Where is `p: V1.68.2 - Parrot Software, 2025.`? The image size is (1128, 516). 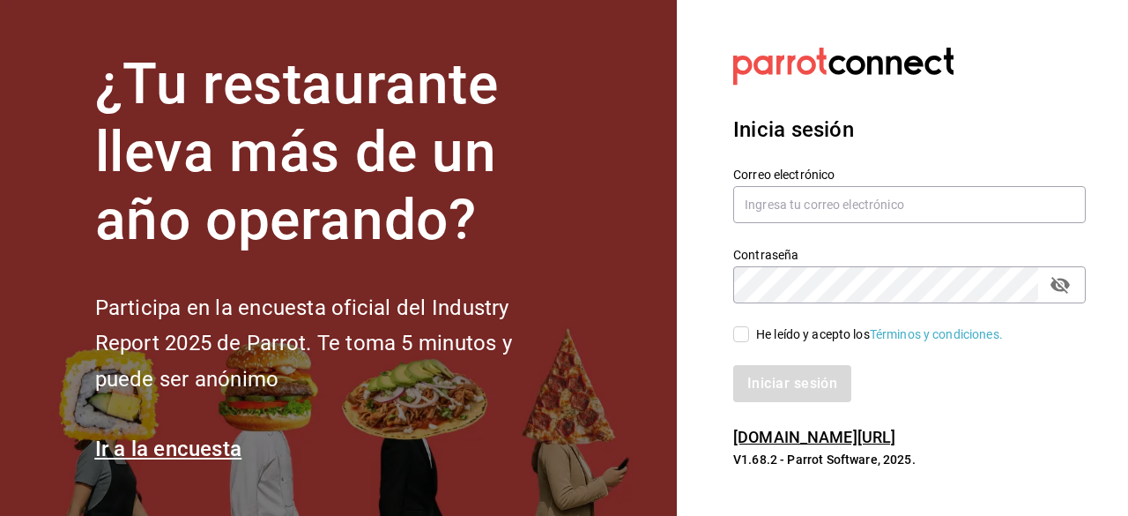 p: V1.68.2 - Parrot Software, 2025. is located at coordinates (910, 459).